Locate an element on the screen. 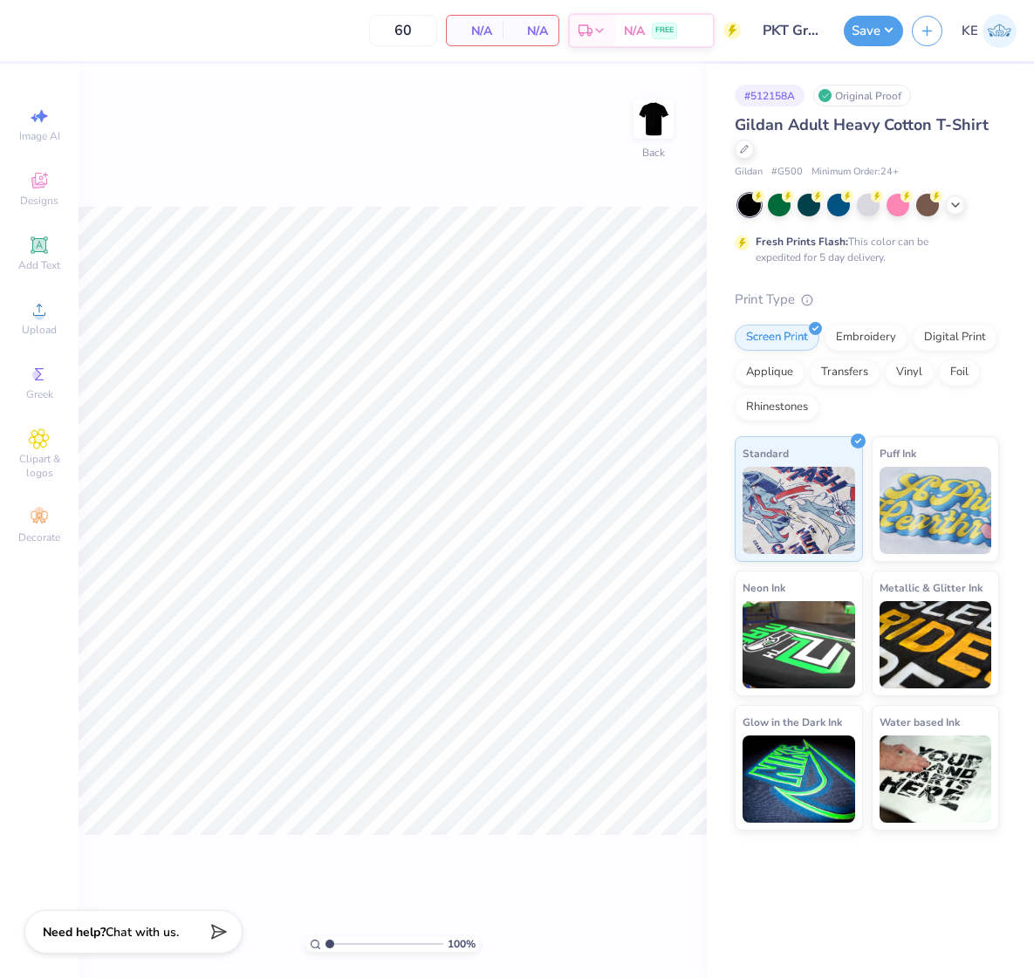  span: Upload is located at coordinates (39, 330).